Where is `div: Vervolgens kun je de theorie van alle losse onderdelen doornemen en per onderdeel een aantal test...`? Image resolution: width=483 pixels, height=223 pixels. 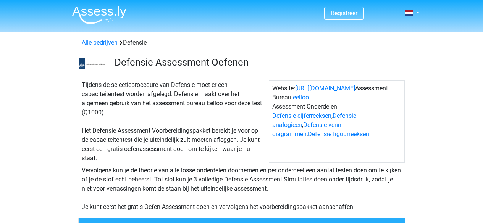 div: Vervolgens kun je de theorie van alle losse onderdelen doornemen en per onderdeel een aantal test... is located at coordinates (242, 189).